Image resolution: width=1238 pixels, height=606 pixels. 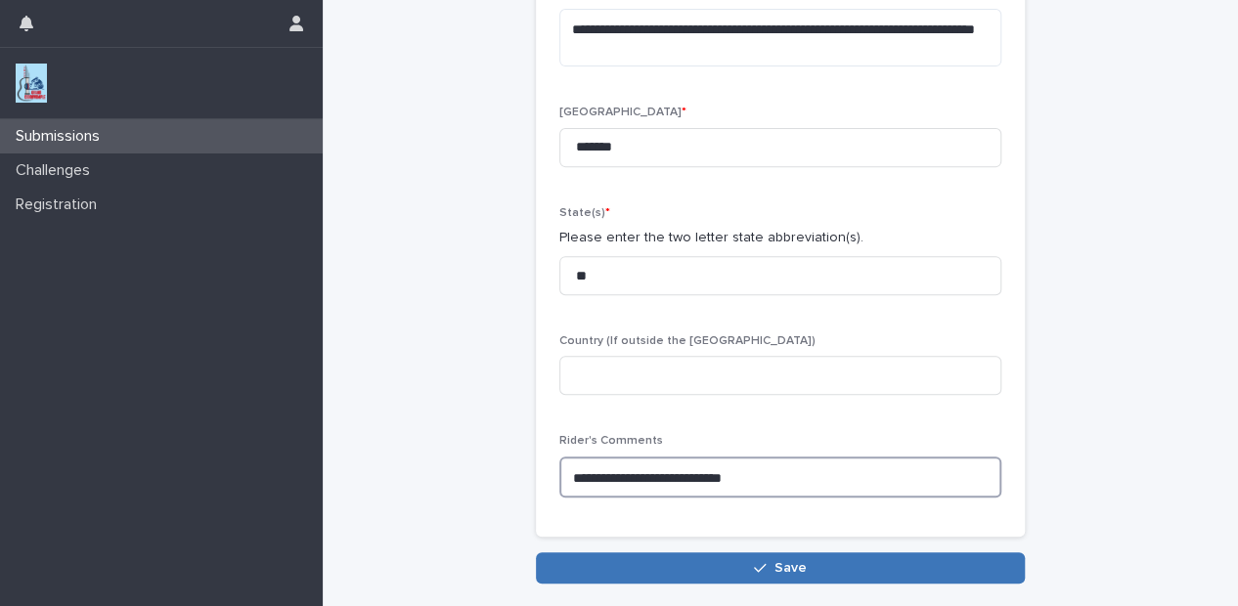 What do you see at coordinates (790, 568) in the screenshot?
I see `span: Save` at bounding box center [790, 568].